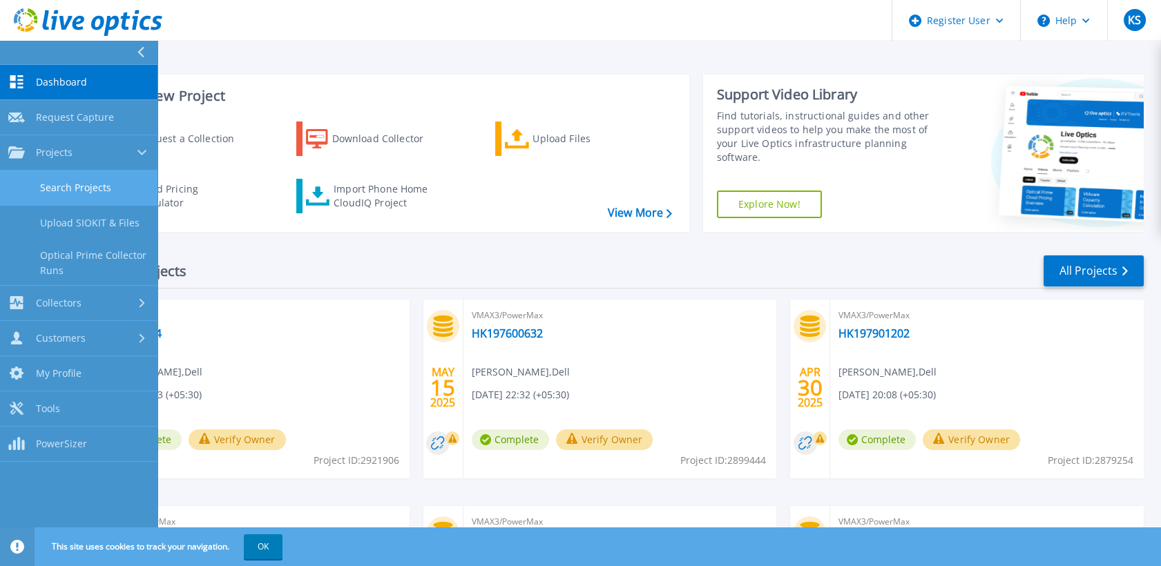  Describe the element at coordinates (356, 461) in the screenshot. I see `span: Project ID: 2921906` at that location.